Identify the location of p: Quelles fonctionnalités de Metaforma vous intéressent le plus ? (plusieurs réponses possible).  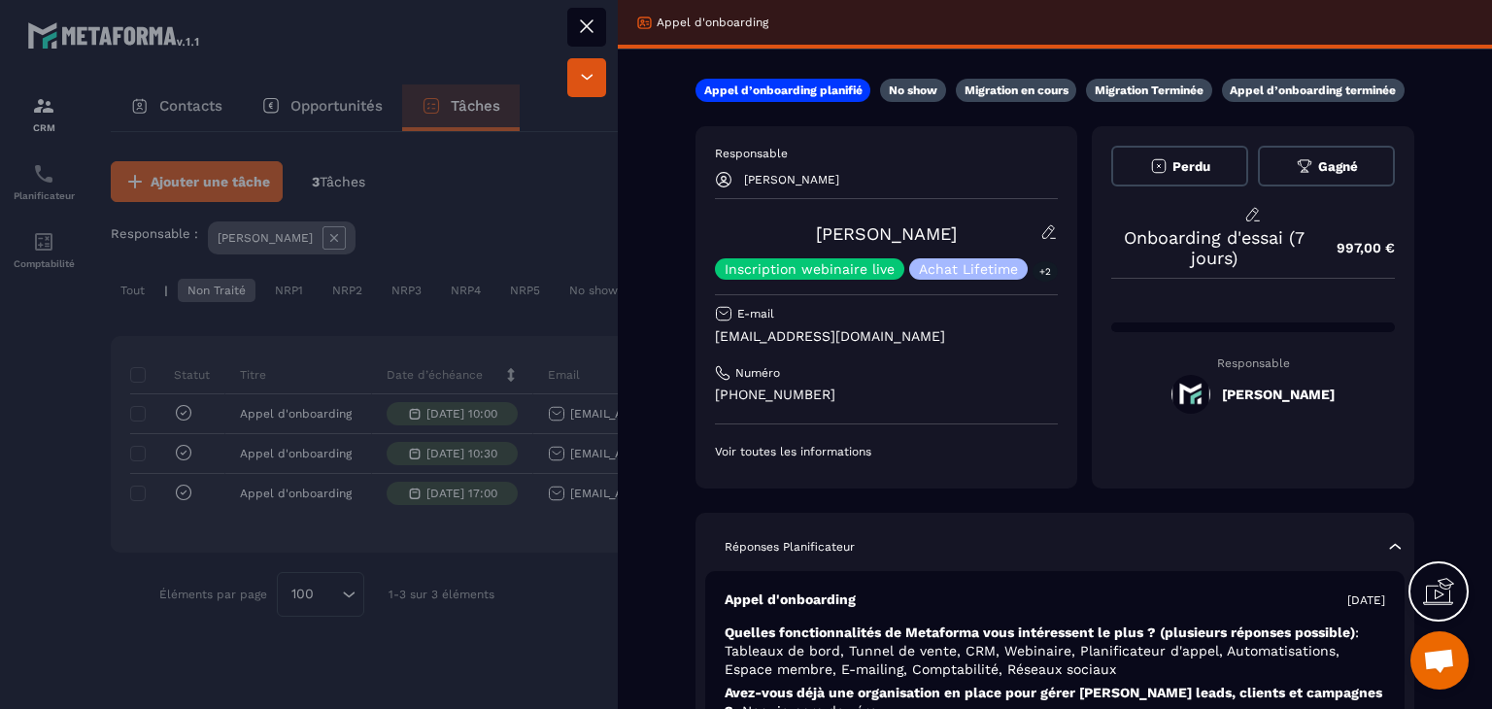
(1055, 651).